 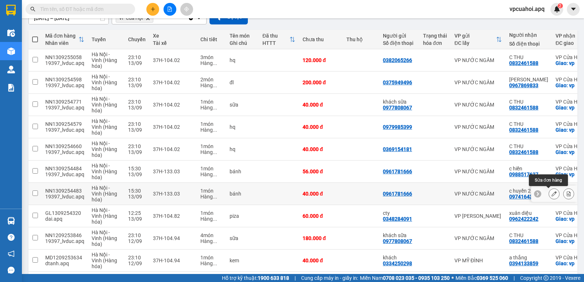 I want to click on div: HTTT, so click(x=276, y=43).